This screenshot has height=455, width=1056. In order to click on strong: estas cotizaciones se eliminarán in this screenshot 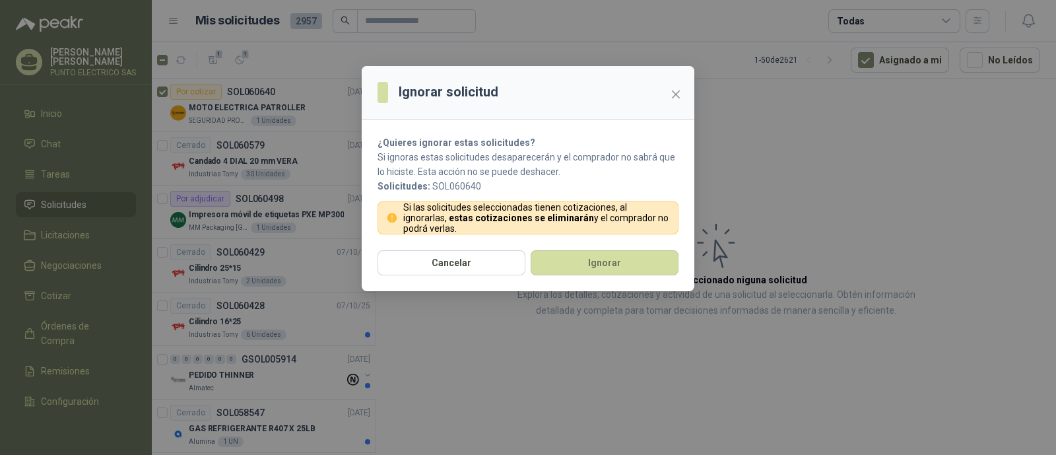, I will do `click(521, 218)`.